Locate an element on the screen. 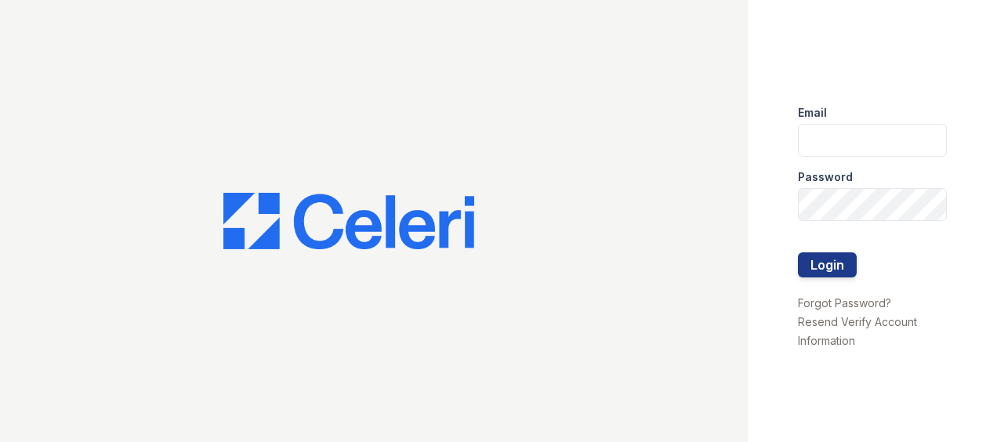 The height and width of the screenshot is (442, 997). a: Resend Verify Account Information is located at coordinates (858, 331).